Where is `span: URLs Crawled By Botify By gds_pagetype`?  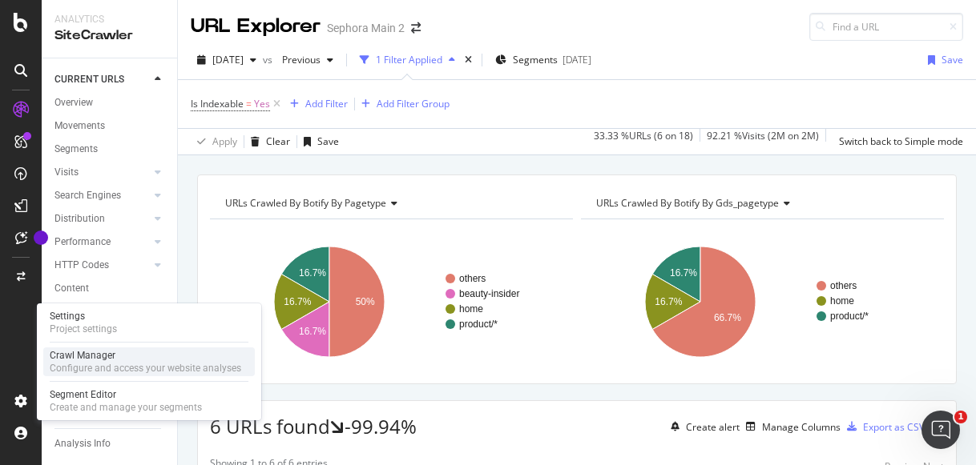 span: URLs Crawled By Botify By gds_pagetype is located at coordinates (687, 203).